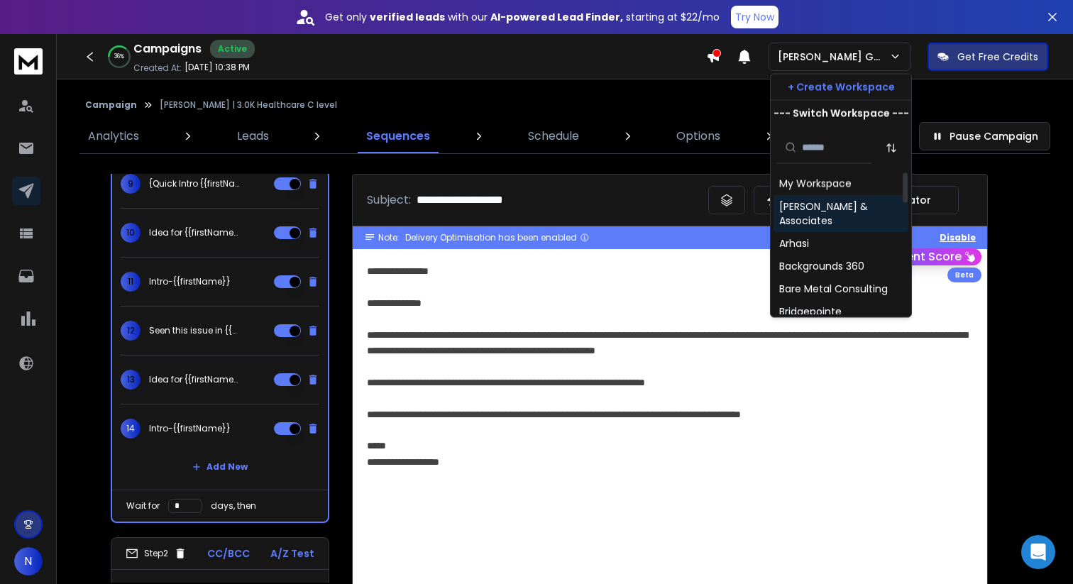 The width and height of the screenshot is (1073, 584). I want to click on div: Bare Metal Consulting, so click(833, 289).